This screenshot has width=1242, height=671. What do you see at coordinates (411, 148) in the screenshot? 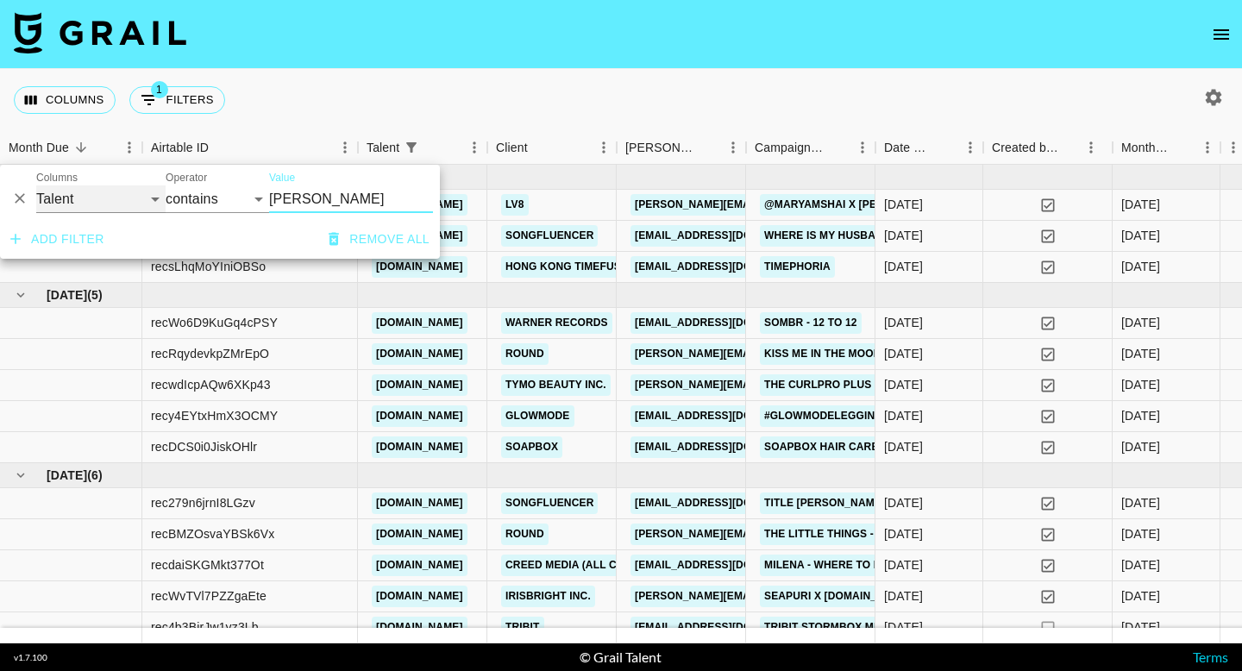
I see `div: 1 active filter` at bounding box center [411, 148].